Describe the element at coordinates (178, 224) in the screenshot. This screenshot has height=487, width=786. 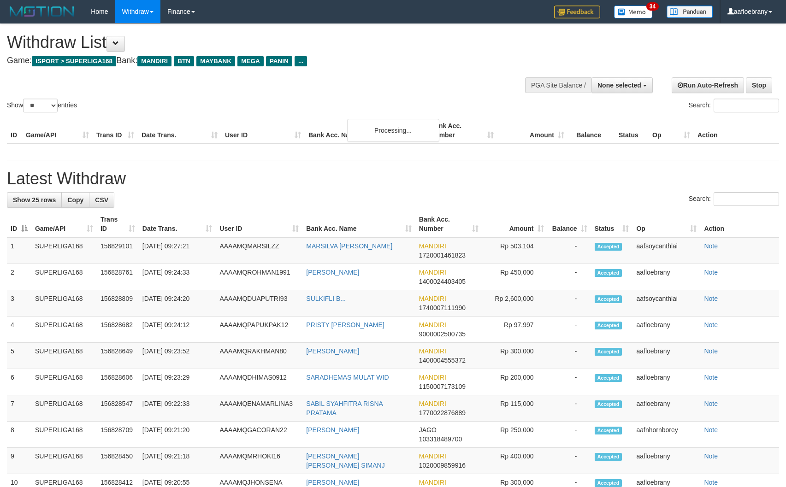
I see `th: Date Trans.: activate to sort column ascending` at that location.